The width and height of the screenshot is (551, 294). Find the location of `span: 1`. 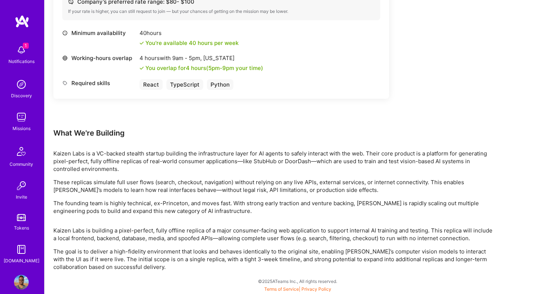

span: 1 is located at coordinates (26, 46).